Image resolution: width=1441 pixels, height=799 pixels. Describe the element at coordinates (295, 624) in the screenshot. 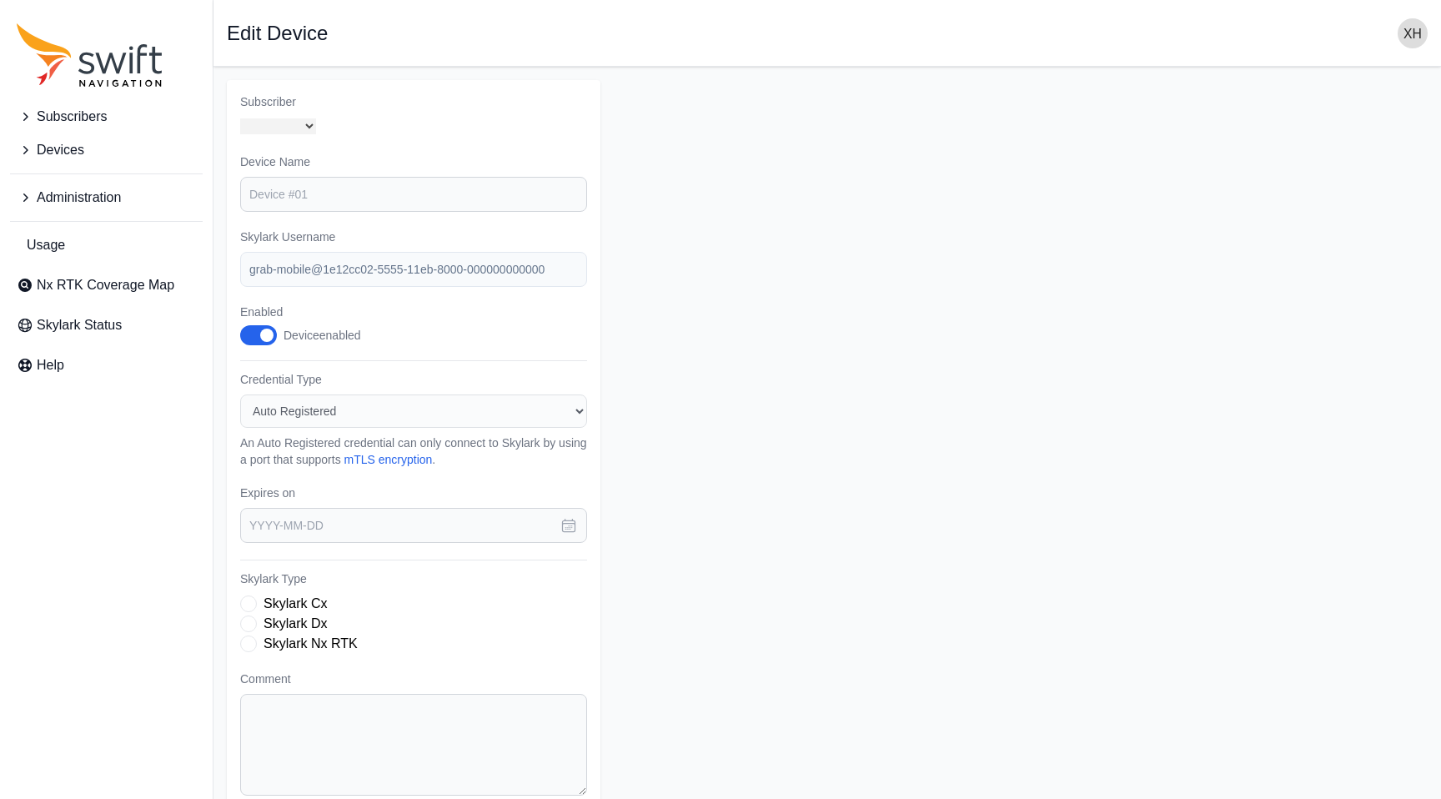

I see `label: Skylark Dx` at that location.